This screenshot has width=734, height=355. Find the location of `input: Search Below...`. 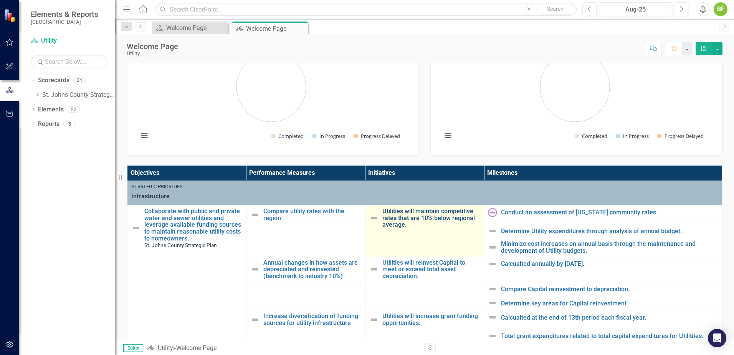

input: Search Below... is located at coordinates (69, 61).